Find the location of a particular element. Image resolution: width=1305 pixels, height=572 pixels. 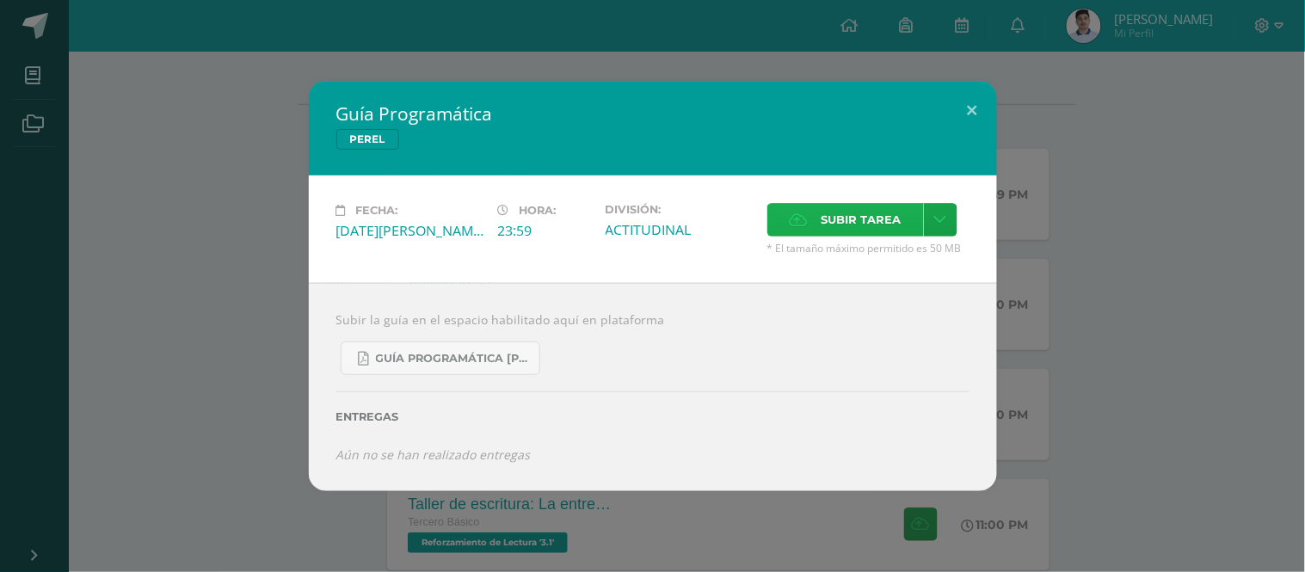

div: 23:59 is located at coordinates (545, 231).